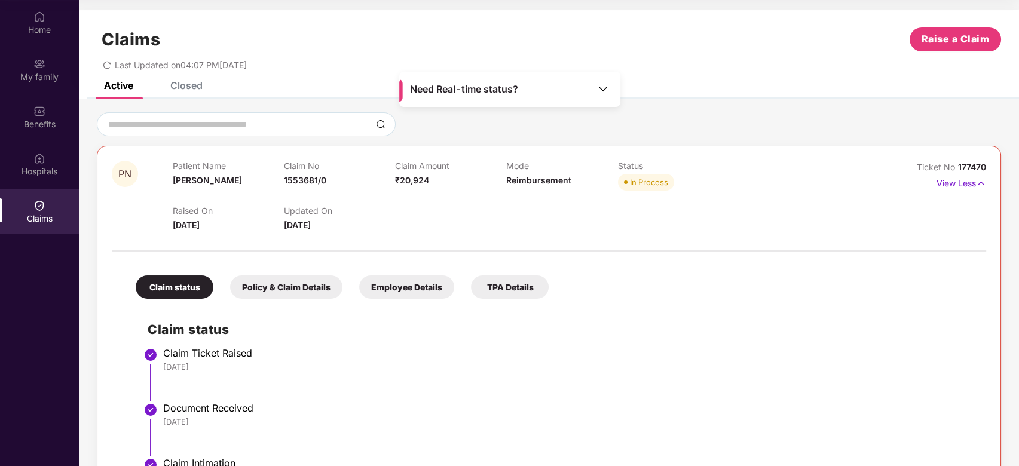  Describe the element at coordinates (539, 180) in the screenshot. I see `span: Reimbursement` at that location.